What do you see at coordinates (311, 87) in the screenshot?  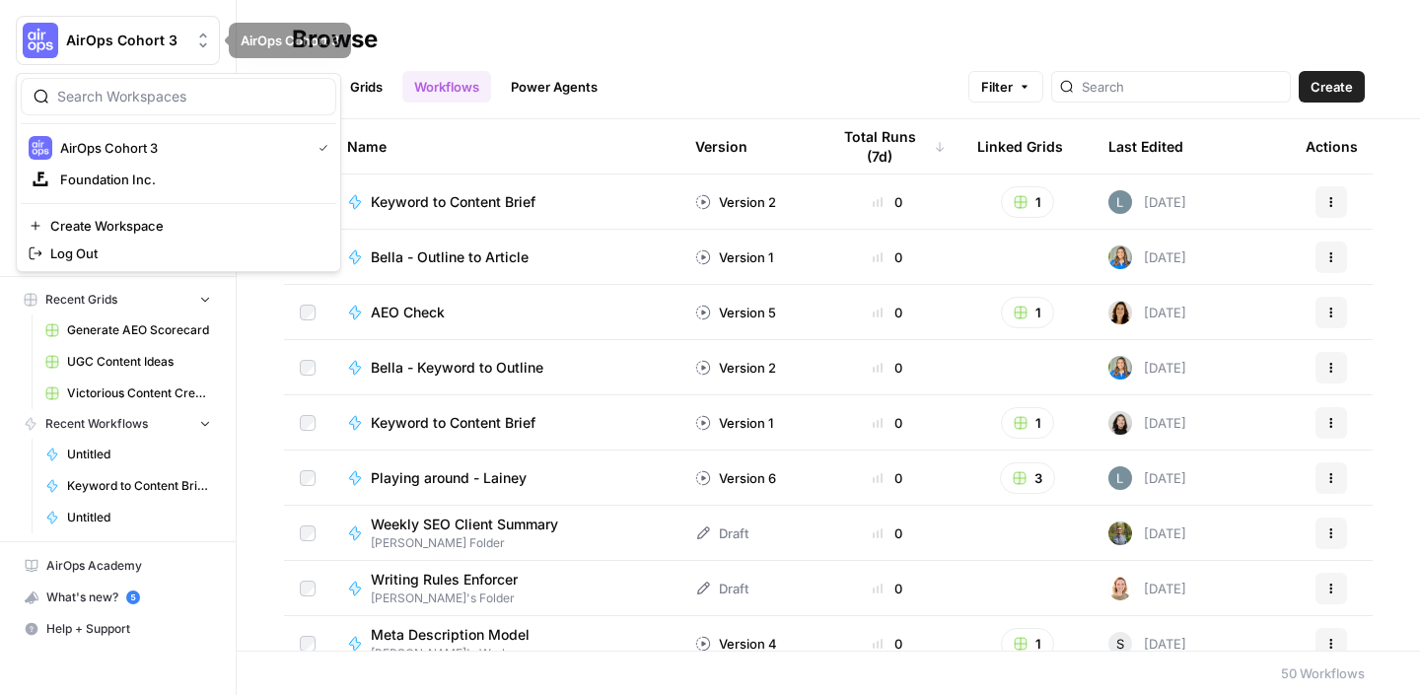 I see `a: All` at bounding box center [311, 87].